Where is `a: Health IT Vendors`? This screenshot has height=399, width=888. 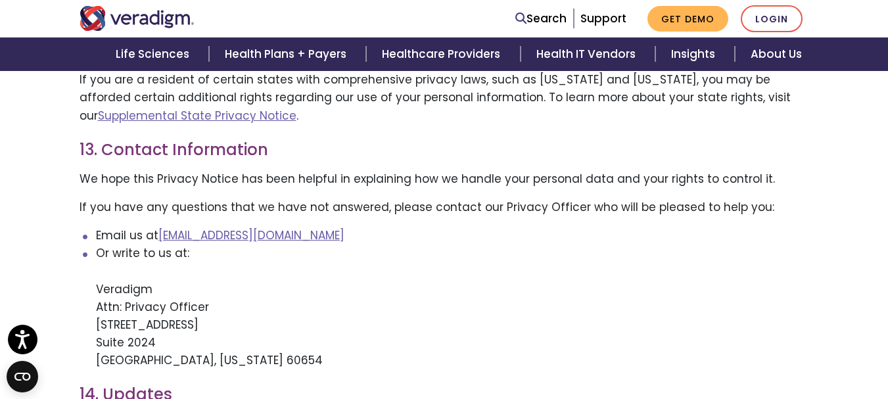 a: Health IT Vendors is located at coordinates (588, 54).